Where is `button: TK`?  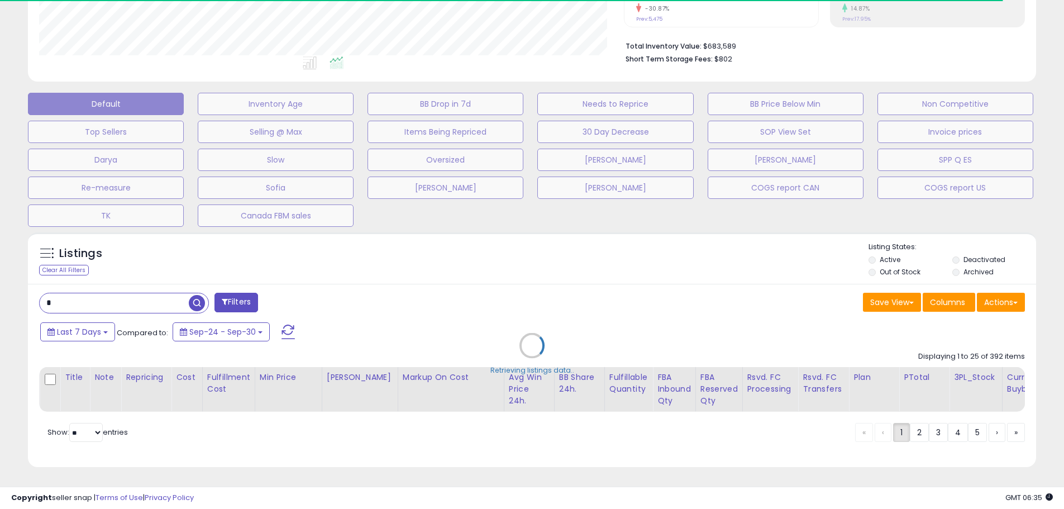
button: TK is located at coordinates (106, 216).